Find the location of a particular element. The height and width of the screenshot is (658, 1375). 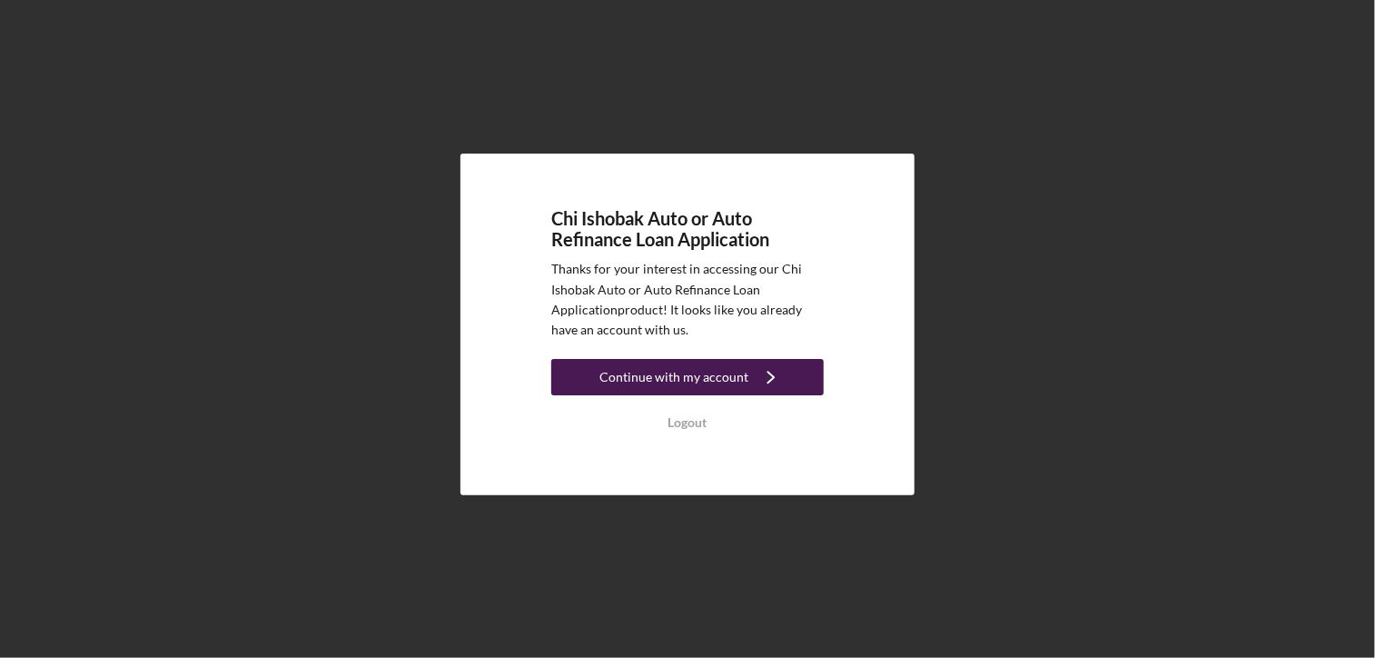

div: Logout is located at coordinates (688, 422).